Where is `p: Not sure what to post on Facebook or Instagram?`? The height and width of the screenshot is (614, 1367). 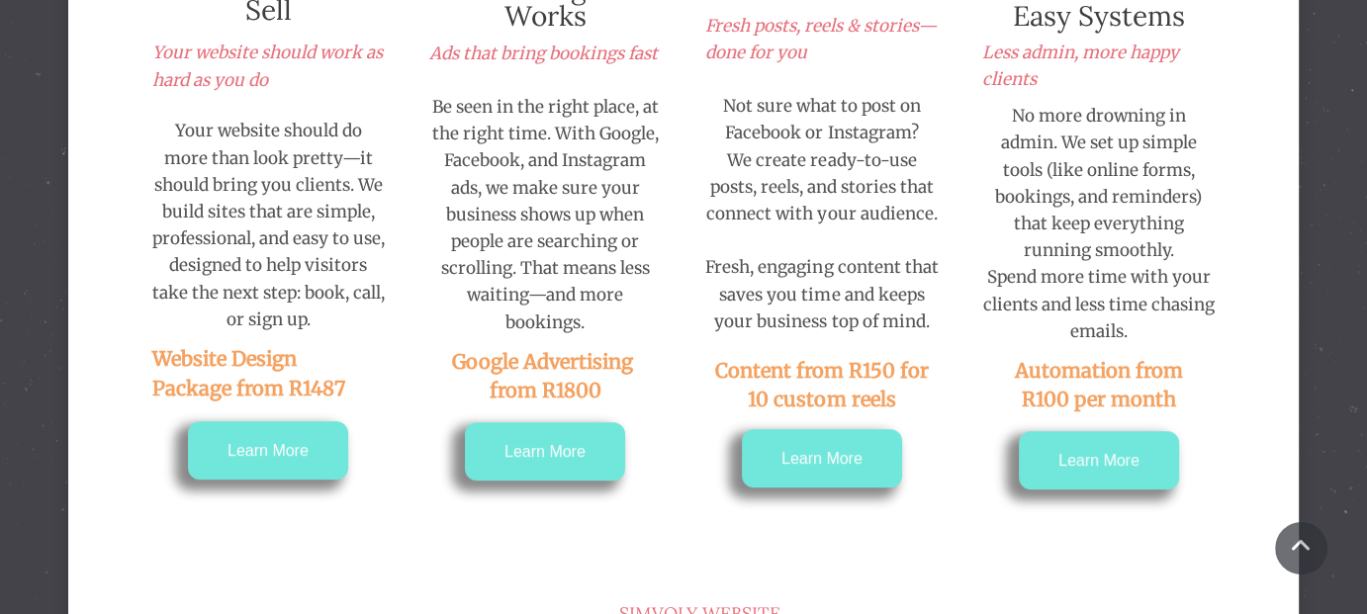
p: Not sure what to post on Facebook or Instagram? is located at coordinates (821, 120).